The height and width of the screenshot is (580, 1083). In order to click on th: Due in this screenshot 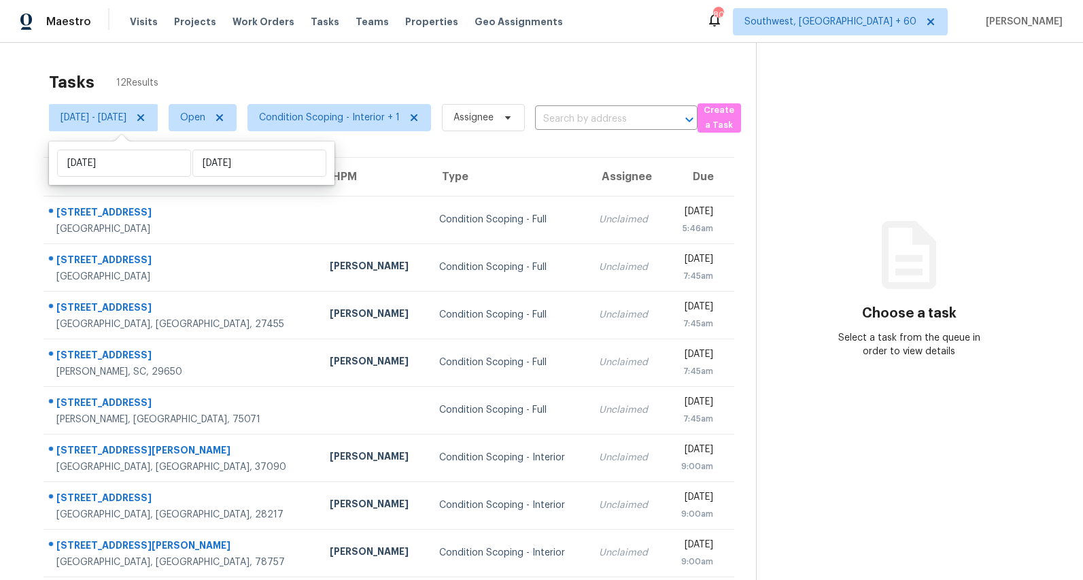, I will do `click(699, 177)`.